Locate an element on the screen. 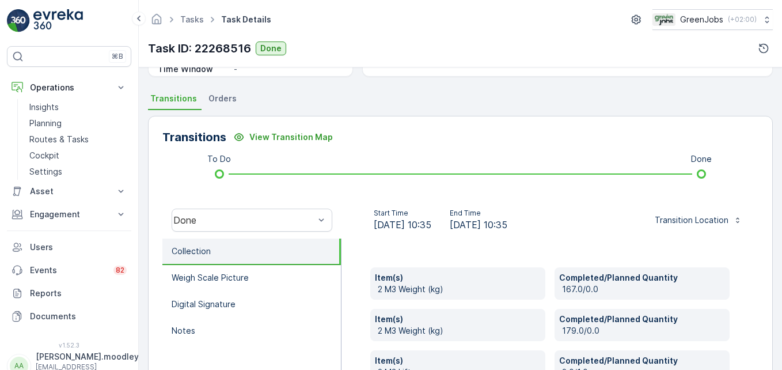 Image resolution: width=782 pixels, height=370 pixels. p: Digital Signature is located at coordinates (203, 304).